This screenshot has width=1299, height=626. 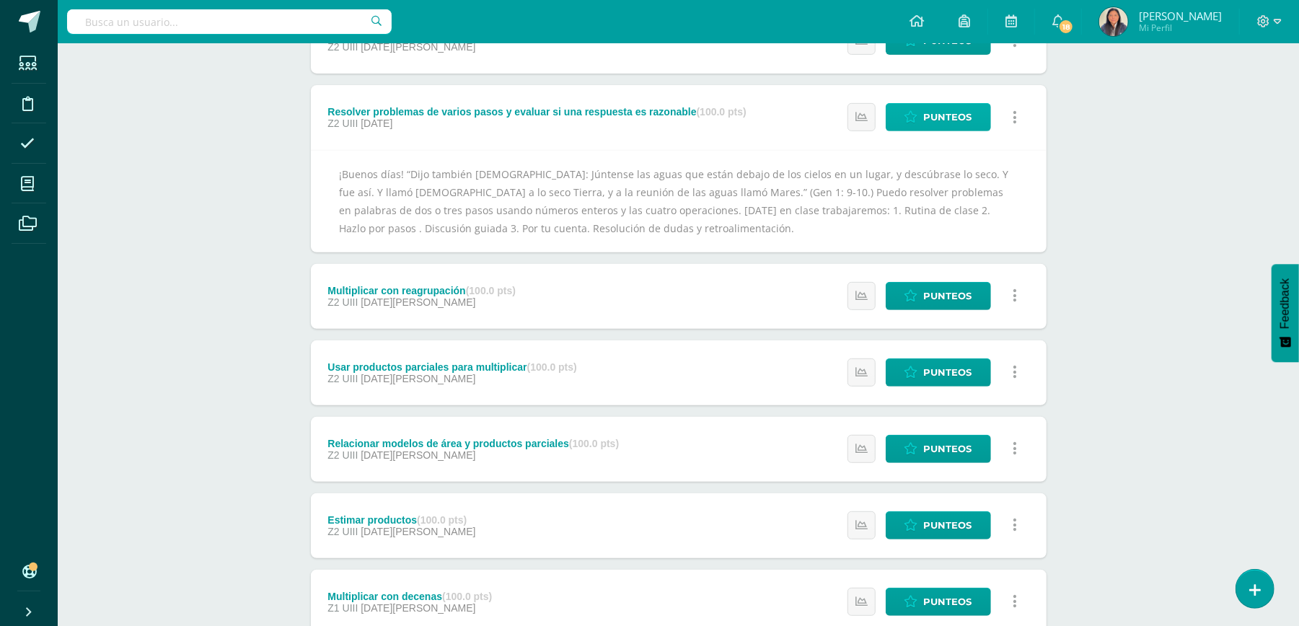 What do you see at coordinates (229, 22) in the screenshot?
I see `input: Busca un usuario...` at bounding box center [229, 22].